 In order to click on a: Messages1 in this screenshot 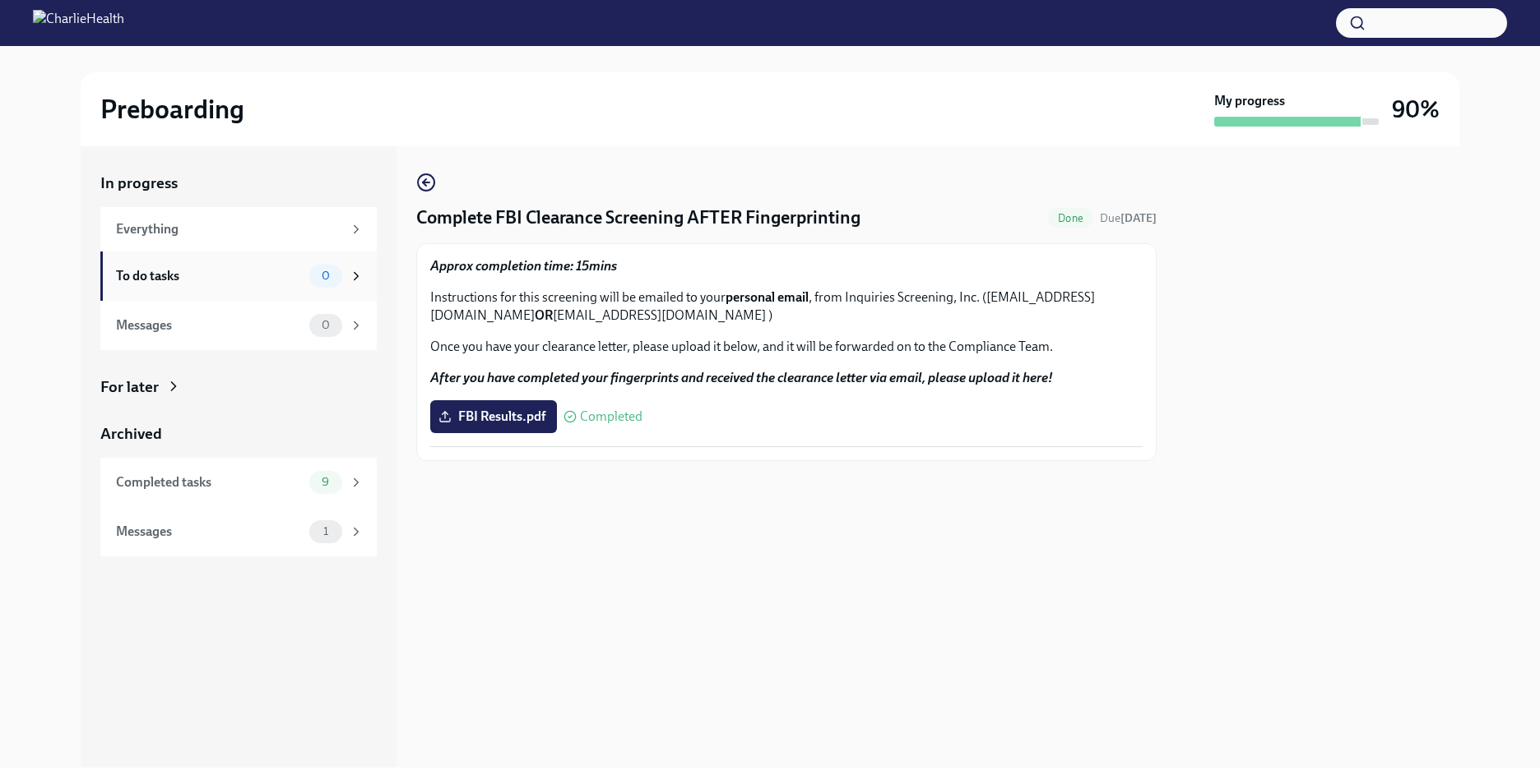, I will do `click(239, 532)`.